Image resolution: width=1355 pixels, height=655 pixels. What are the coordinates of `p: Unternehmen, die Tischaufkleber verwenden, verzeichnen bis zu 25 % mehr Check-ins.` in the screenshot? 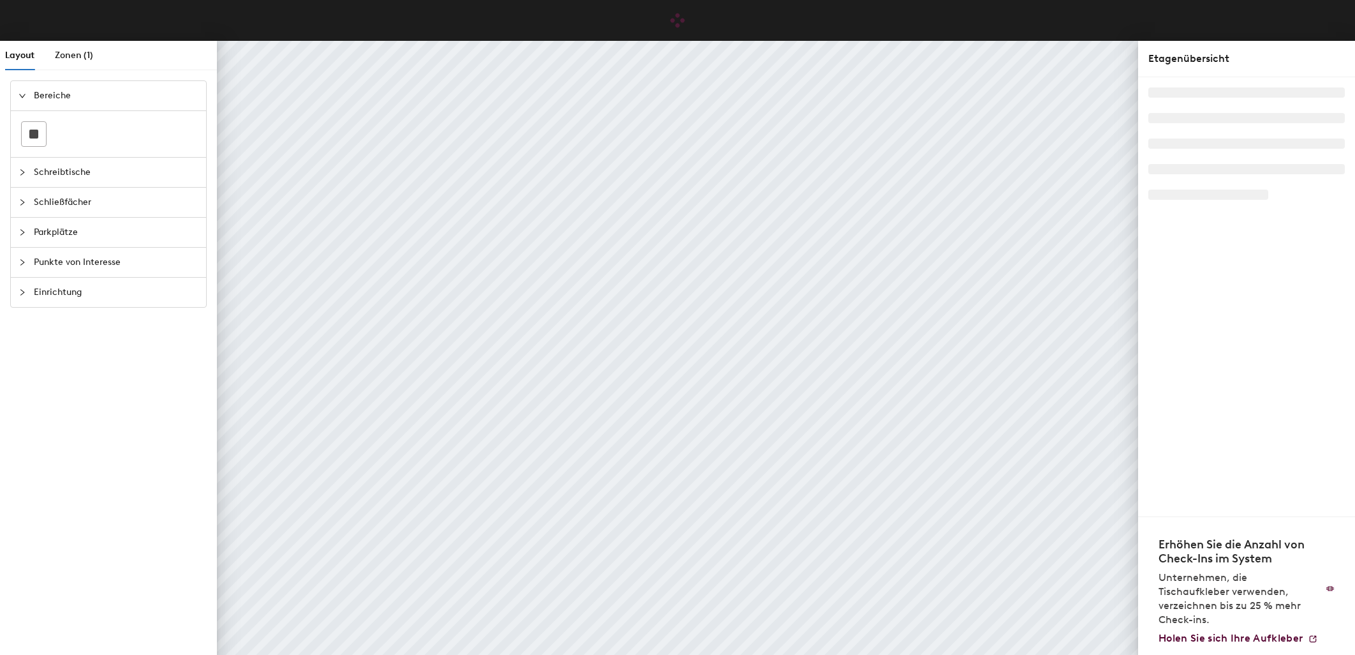 It's located at (1239, 599).